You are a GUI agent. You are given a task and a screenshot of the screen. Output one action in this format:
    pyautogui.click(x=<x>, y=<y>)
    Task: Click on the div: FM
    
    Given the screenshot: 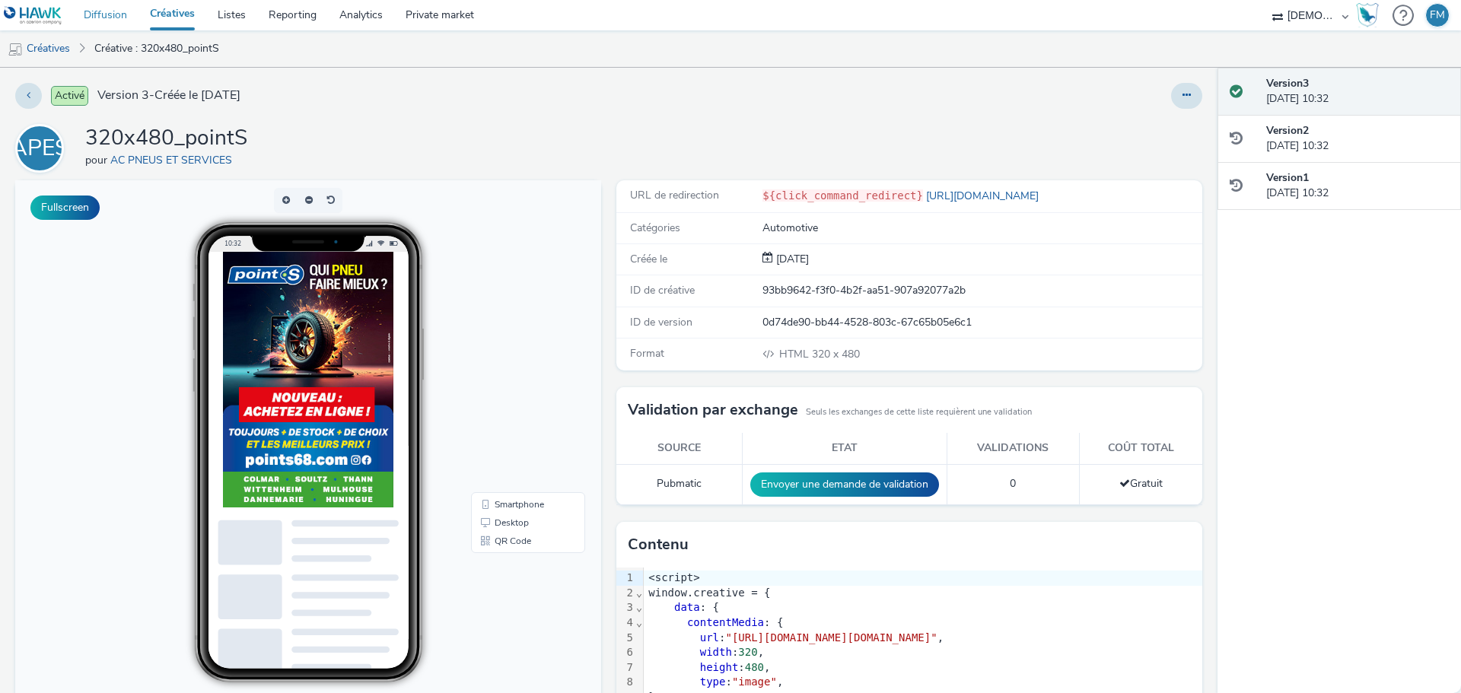 What is the action you would take?
    pyautogui.click(x=1437, y=15)
    